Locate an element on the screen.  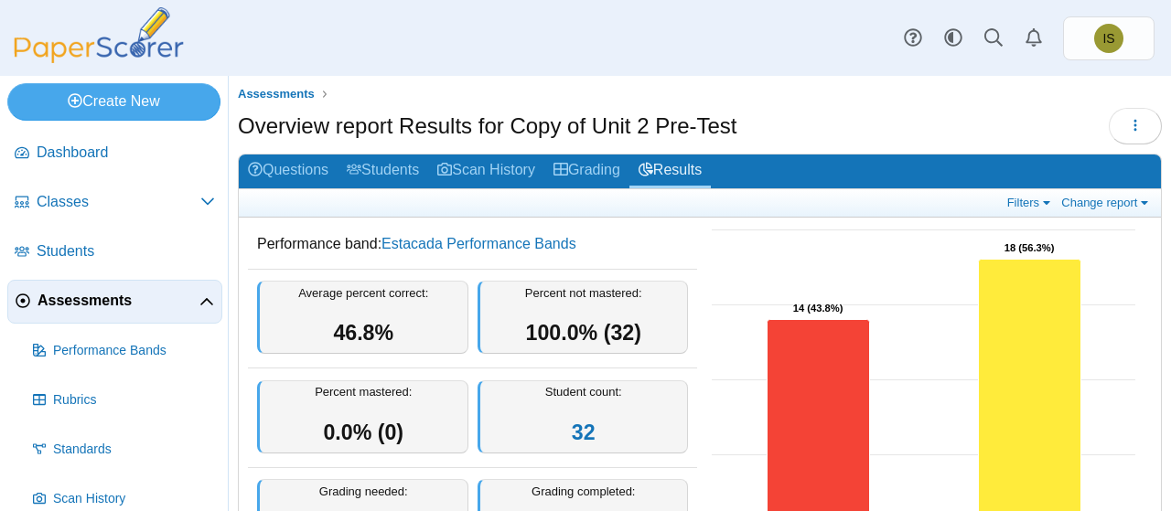
span: Dashboard is located at coordinates (125, 153).